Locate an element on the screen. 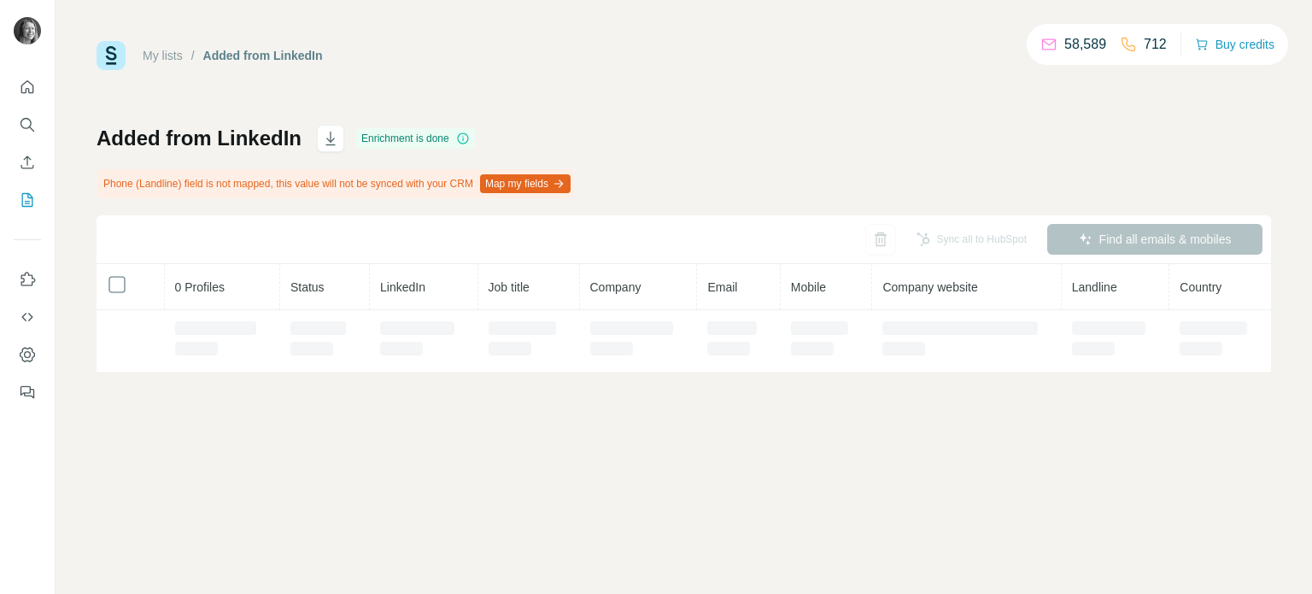 The image size is (1312, 594). div: Enrichment is done is located at coordinates (415, 138).